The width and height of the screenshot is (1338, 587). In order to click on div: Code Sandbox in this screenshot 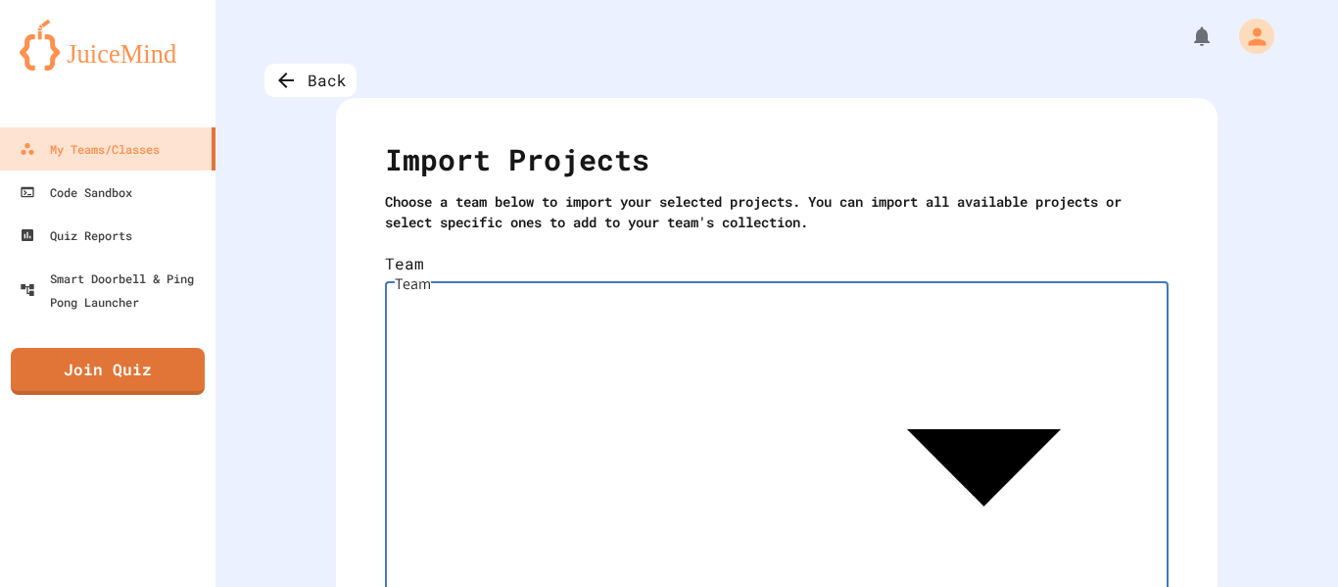, I will do `click(75, 192)`.